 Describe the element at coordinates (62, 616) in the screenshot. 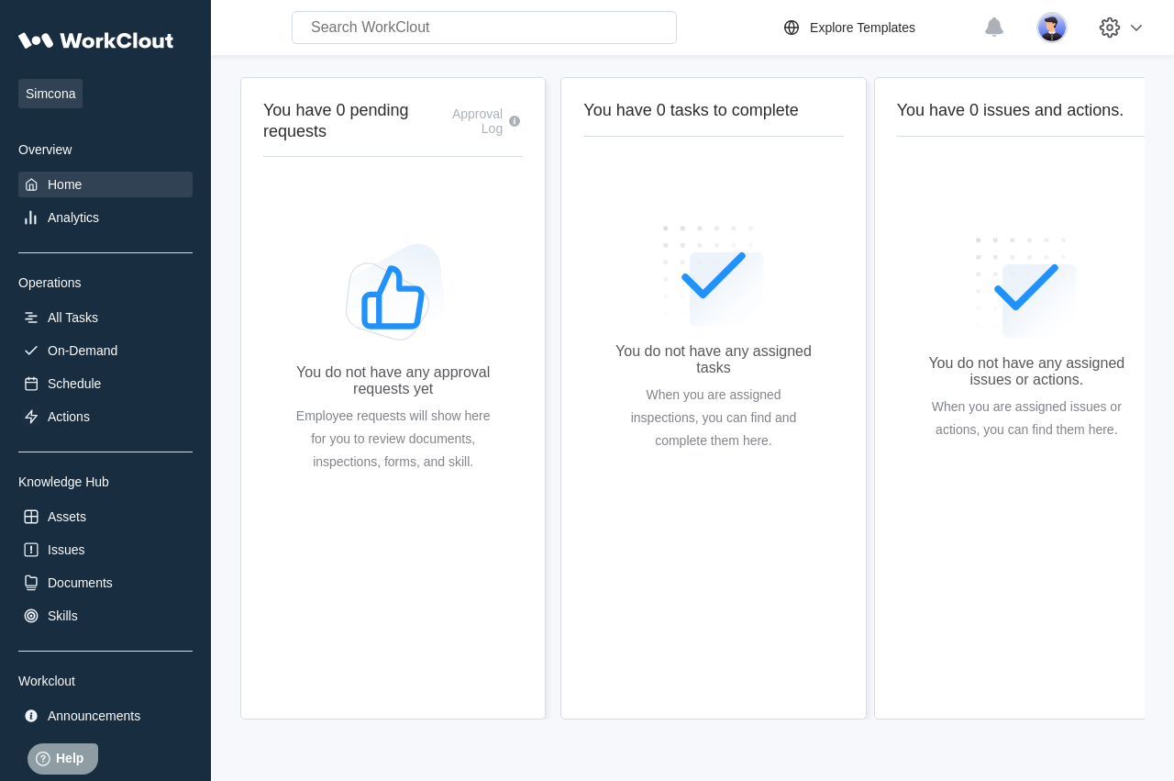

I see `div: Skills` at that location.